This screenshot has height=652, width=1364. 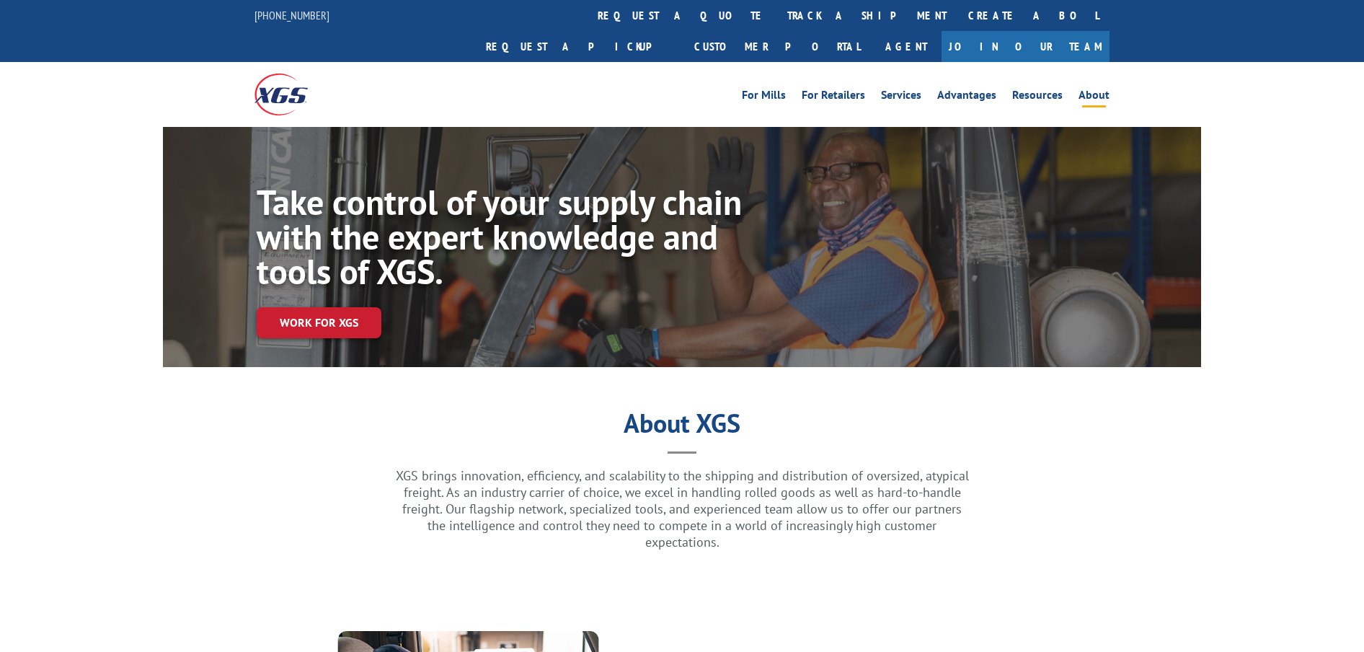 What do you see at coordinates (682, 508) in the screenshot?
I see `p: XGS brings innovation, efficiency, and scalability to the shipping and distribution of oversized,...` at bounding box center [682, 508].